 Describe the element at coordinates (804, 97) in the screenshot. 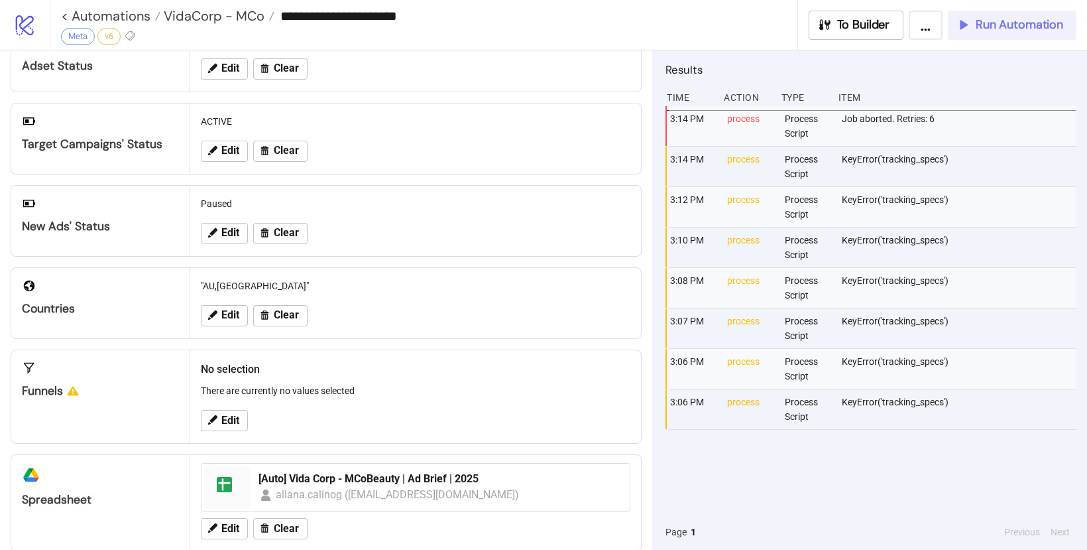

I see `div: Type` at that location.